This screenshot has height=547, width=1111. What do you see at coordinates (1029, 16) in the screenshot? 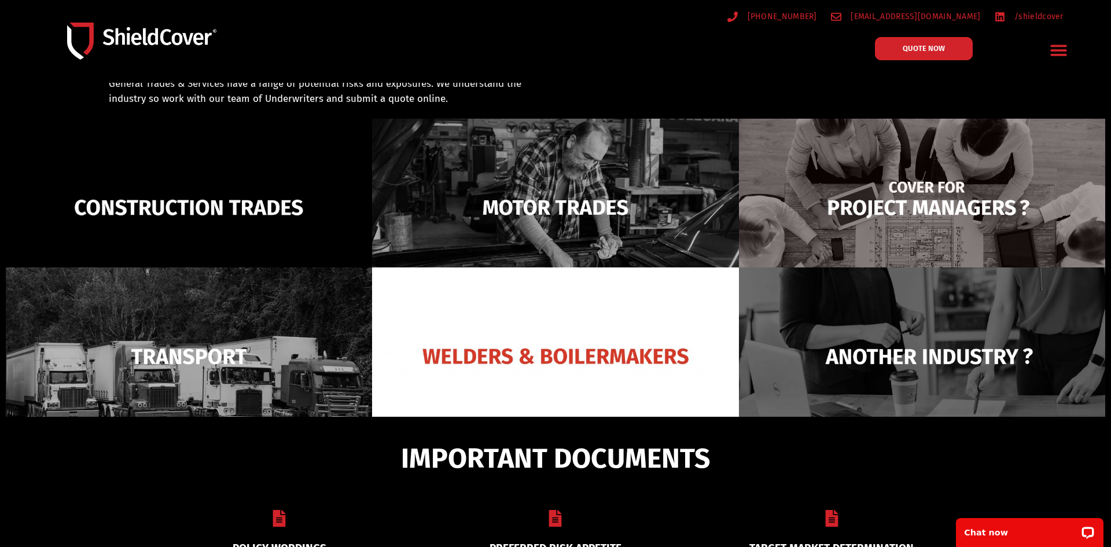
I see `a: /shieldcover` at bounding box center [1029, 16].